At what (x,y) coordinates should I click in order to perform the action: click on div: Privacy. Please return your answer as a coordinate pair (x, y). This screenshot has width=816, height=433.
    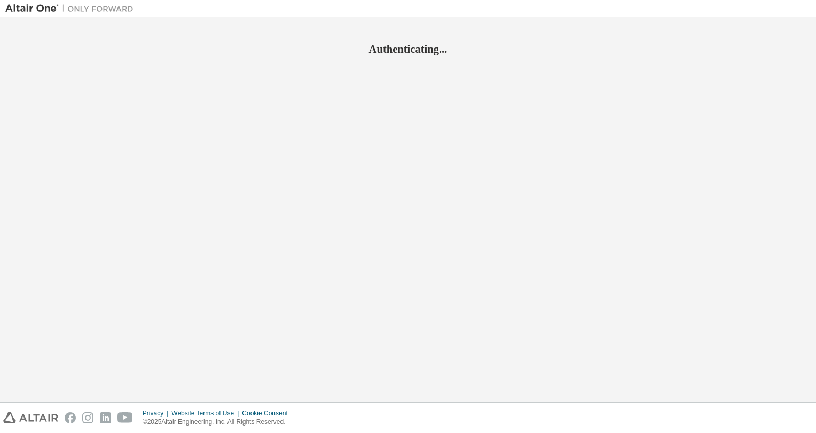
    Looking at the image, I should click on (157, 414).